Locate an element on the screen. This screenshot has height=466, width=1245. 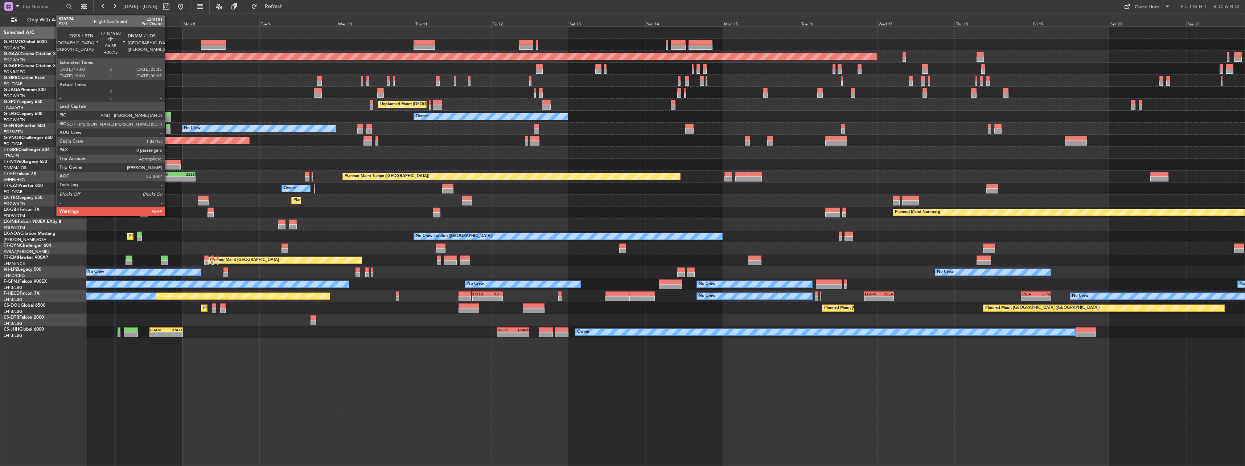
span: G-GAAL is located at coordinates (12, 54).